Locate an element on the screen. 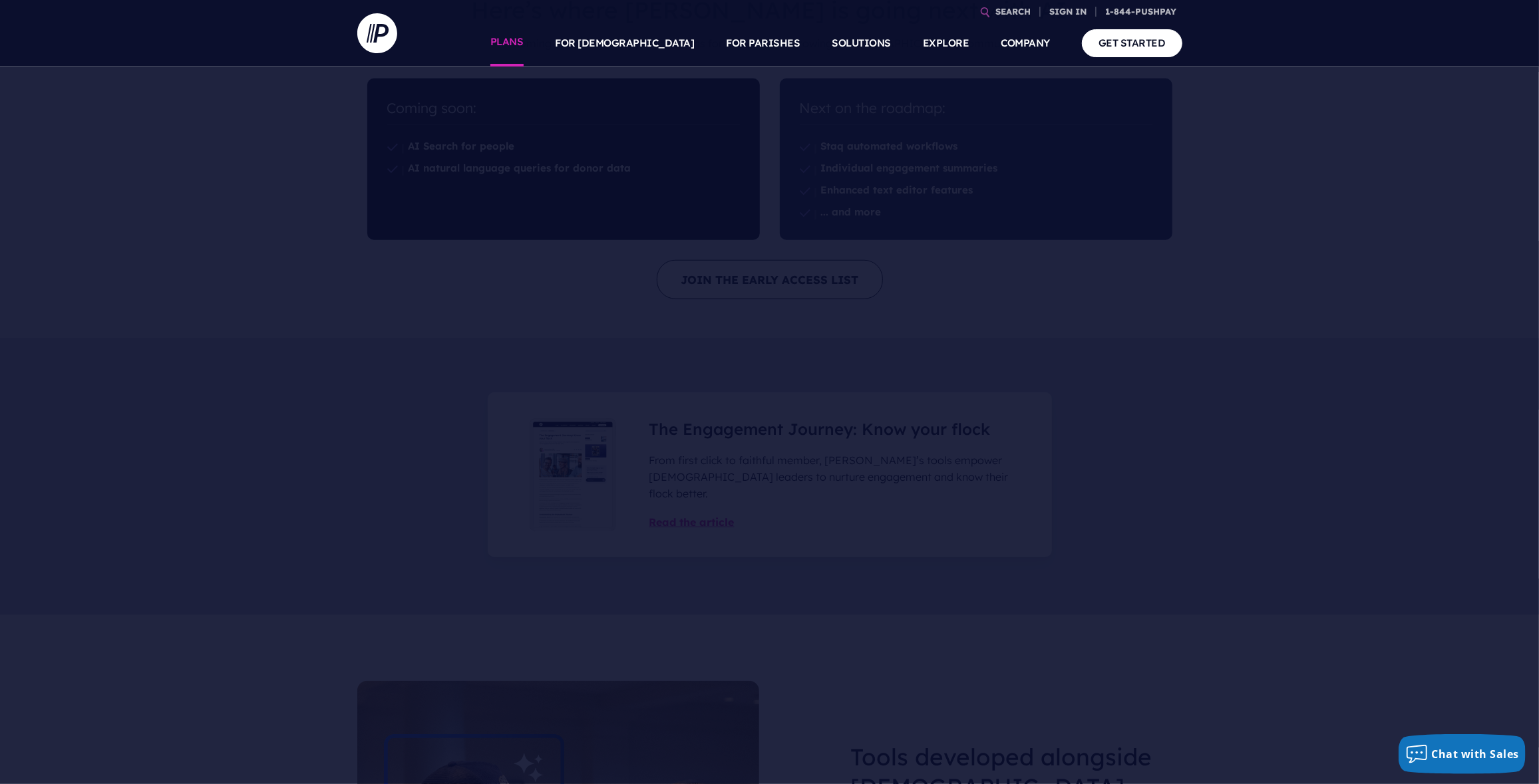 The height and width of the screenshot is (784, 1539). span: Chat with Sales is located at coordinates (1476, 754).